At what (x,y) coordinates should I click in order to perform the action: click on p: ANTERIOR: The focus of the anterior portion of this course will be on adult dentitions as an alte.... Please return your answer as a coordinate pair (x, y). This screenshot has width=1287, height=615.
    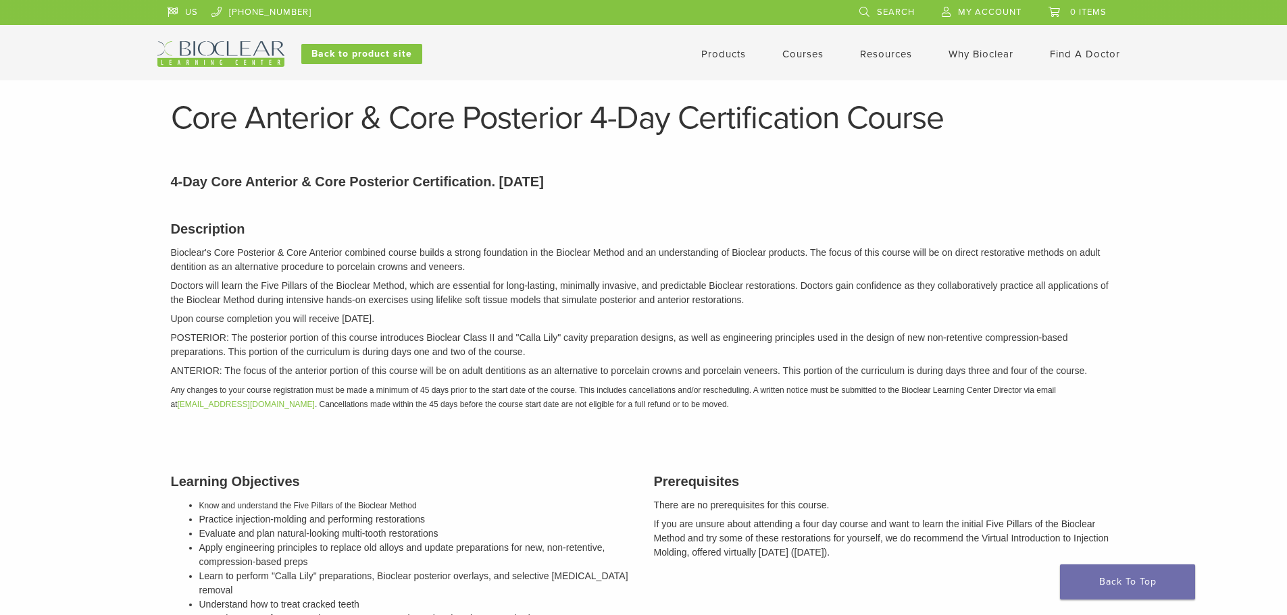
    Looking at the image, I should click on (644, 371).